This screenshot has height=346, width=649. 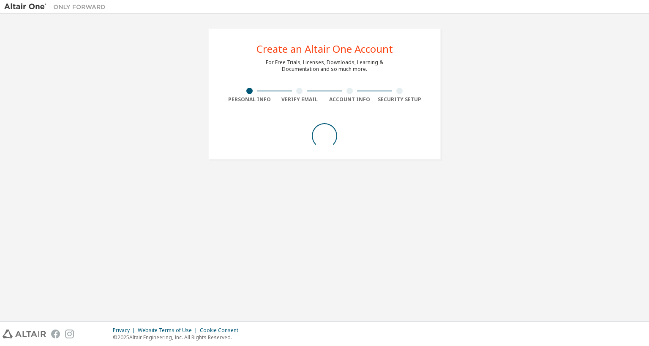 What do you see at coordinates (57, 7) in the screenshot?
I see `img: Altair One` at bounding box center [57, 7].